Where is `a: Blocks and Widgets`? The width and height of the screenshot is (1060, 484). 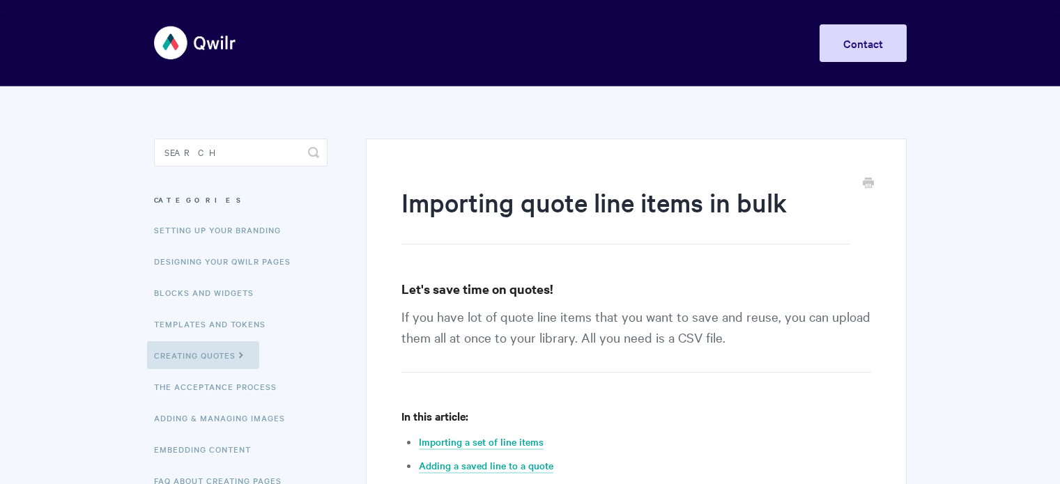 a: Blocks and Widgets is located at coordinates (209, 293).